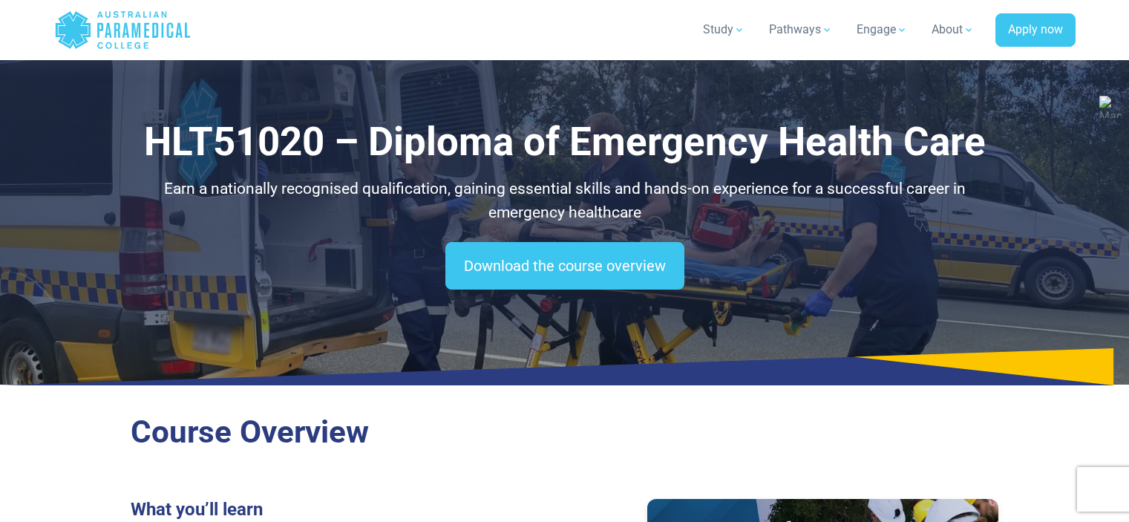  What do you see at coordinates (565, 266) in the screenshot?
I see `a: Download the course overview` at bounding box center [565, 266].